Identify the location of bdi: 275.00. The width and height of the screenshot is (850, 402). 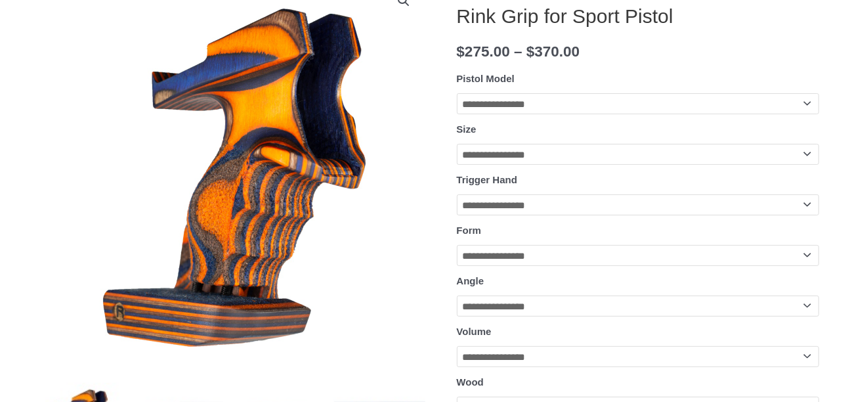
(483, 51).